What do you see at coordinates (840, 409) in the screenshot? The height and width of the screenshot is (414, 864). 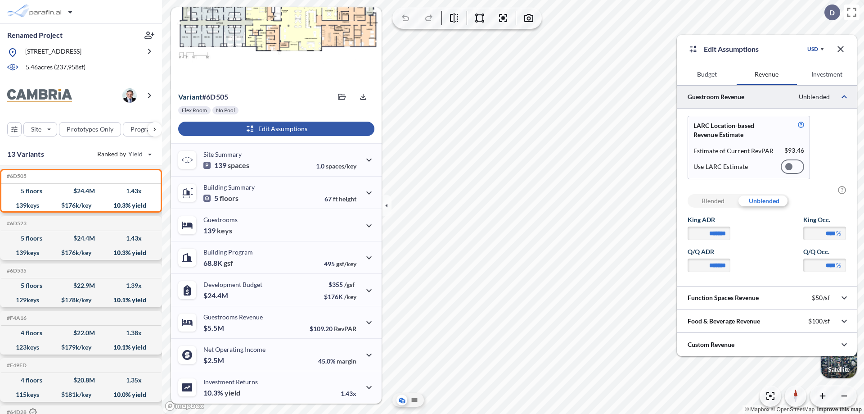 I see `a: Improve this map` at bounding box center [840, 409].